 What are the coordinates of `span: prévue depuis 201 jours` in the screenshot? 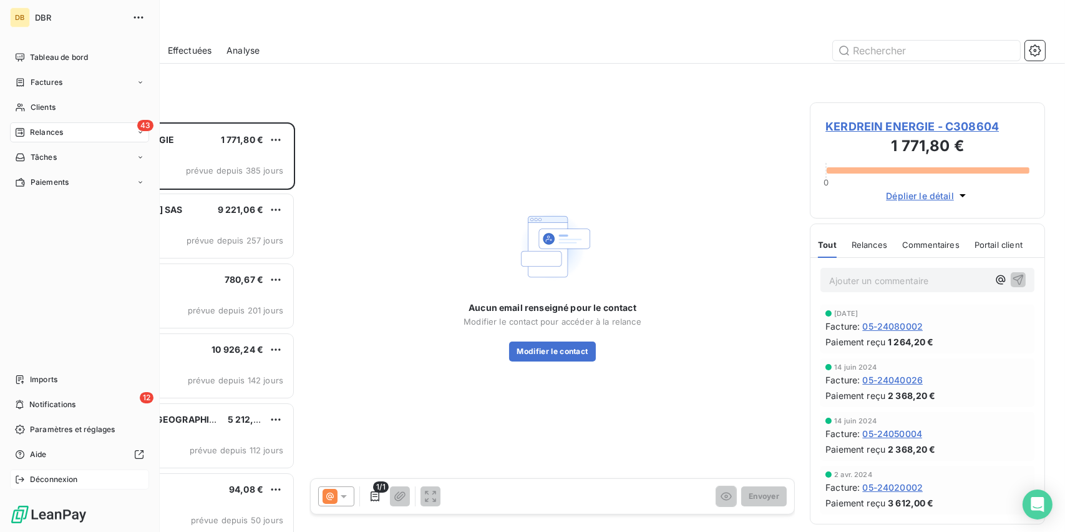 It's located at (235, 310).